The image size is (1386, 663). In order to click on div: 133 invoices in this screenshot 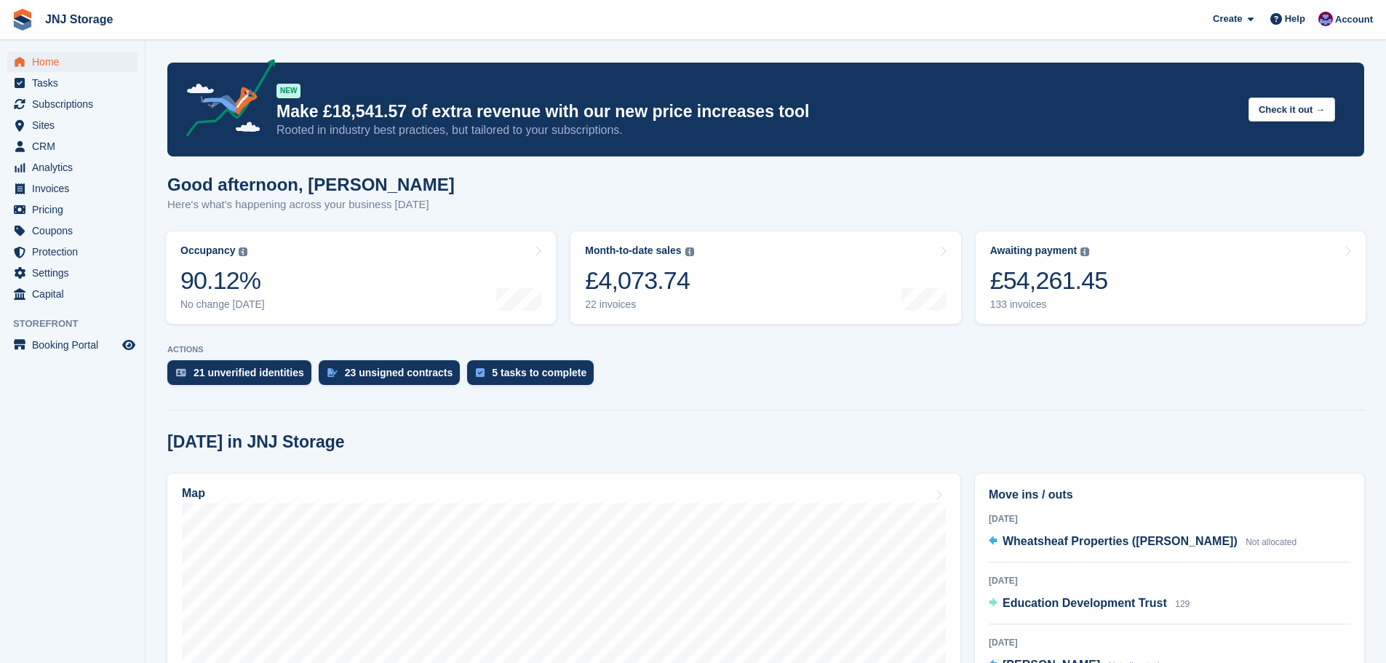, I will do `click(1049, 304)`.